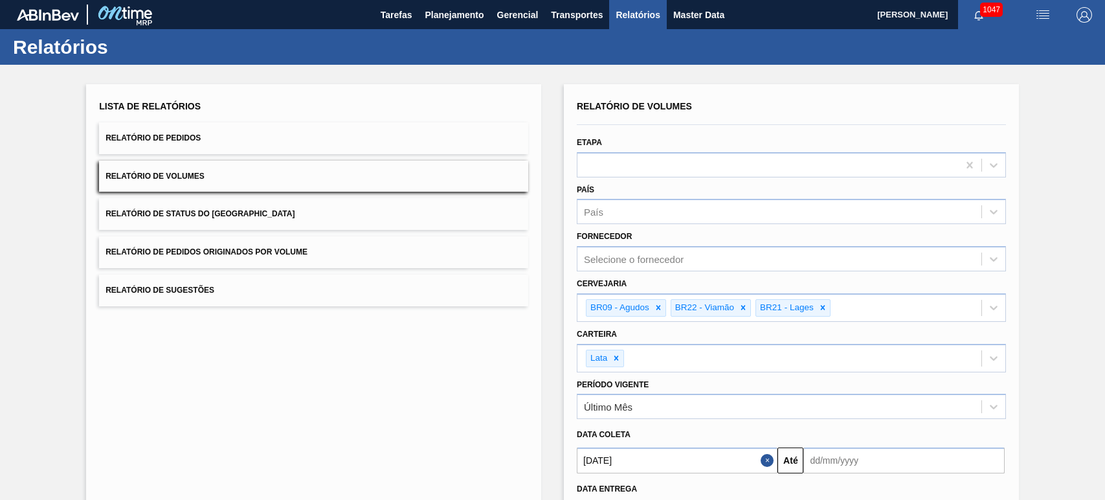 The width and height of the screenshot is (1105, 500). I want to click on label: País, so click(585, 190).